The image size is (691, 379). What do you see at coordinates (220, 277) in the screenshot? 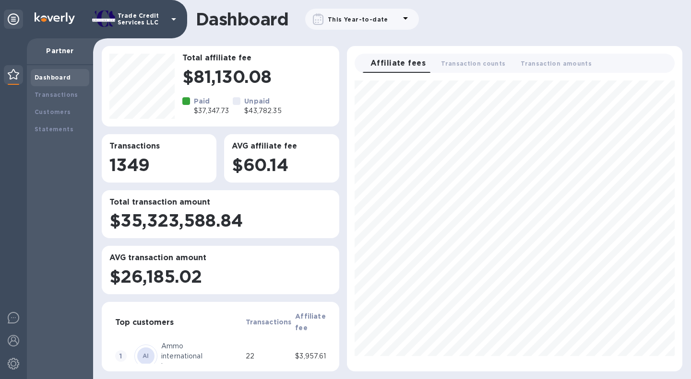
I see `h1: $26,185.02` at bounding box center [220, 277].